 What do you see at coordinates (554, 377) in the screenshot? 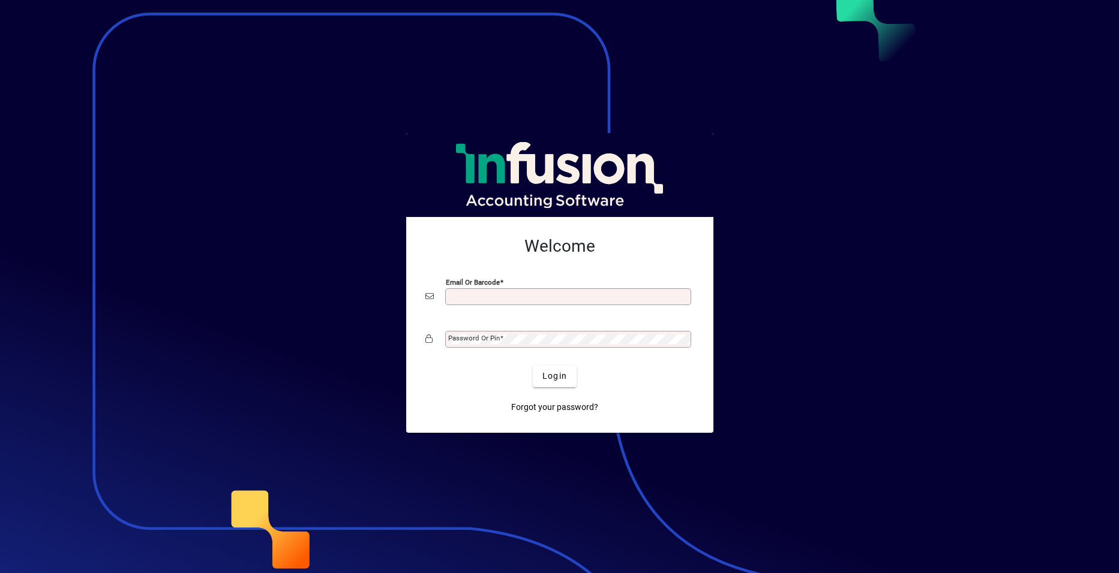
I see `button: Login` at bounding box center [554, 377].